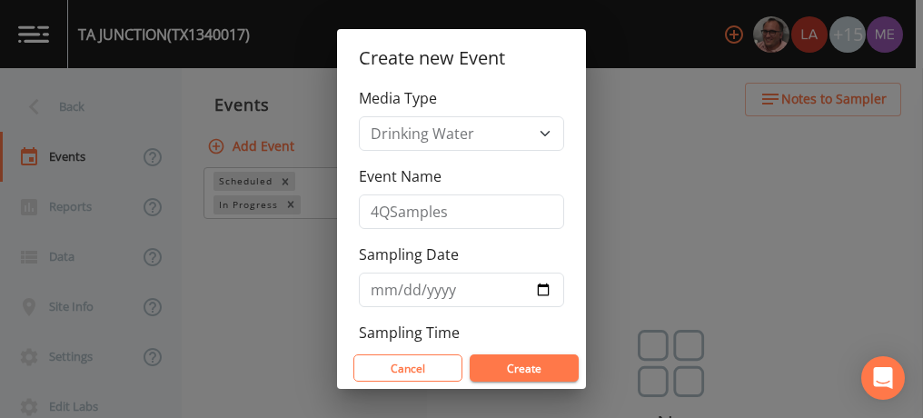 The width and height of the screenshot is (923, 418). Describe the element at coordinates (409, 333) in the screenshot. I see `label: Sampling Time` at that location.